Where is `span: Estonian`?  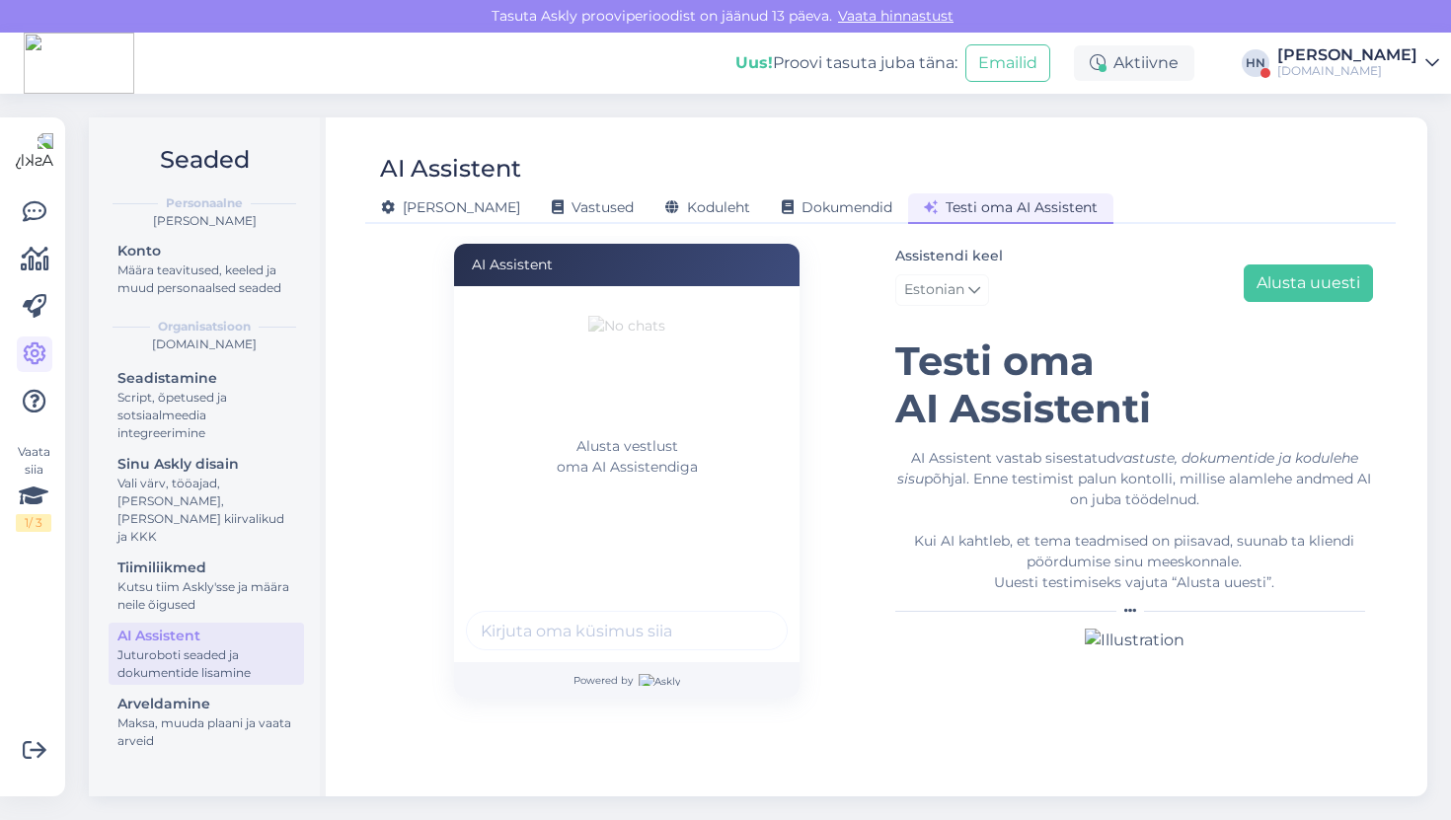 span: Estonian is located at coordinates (934, 290).